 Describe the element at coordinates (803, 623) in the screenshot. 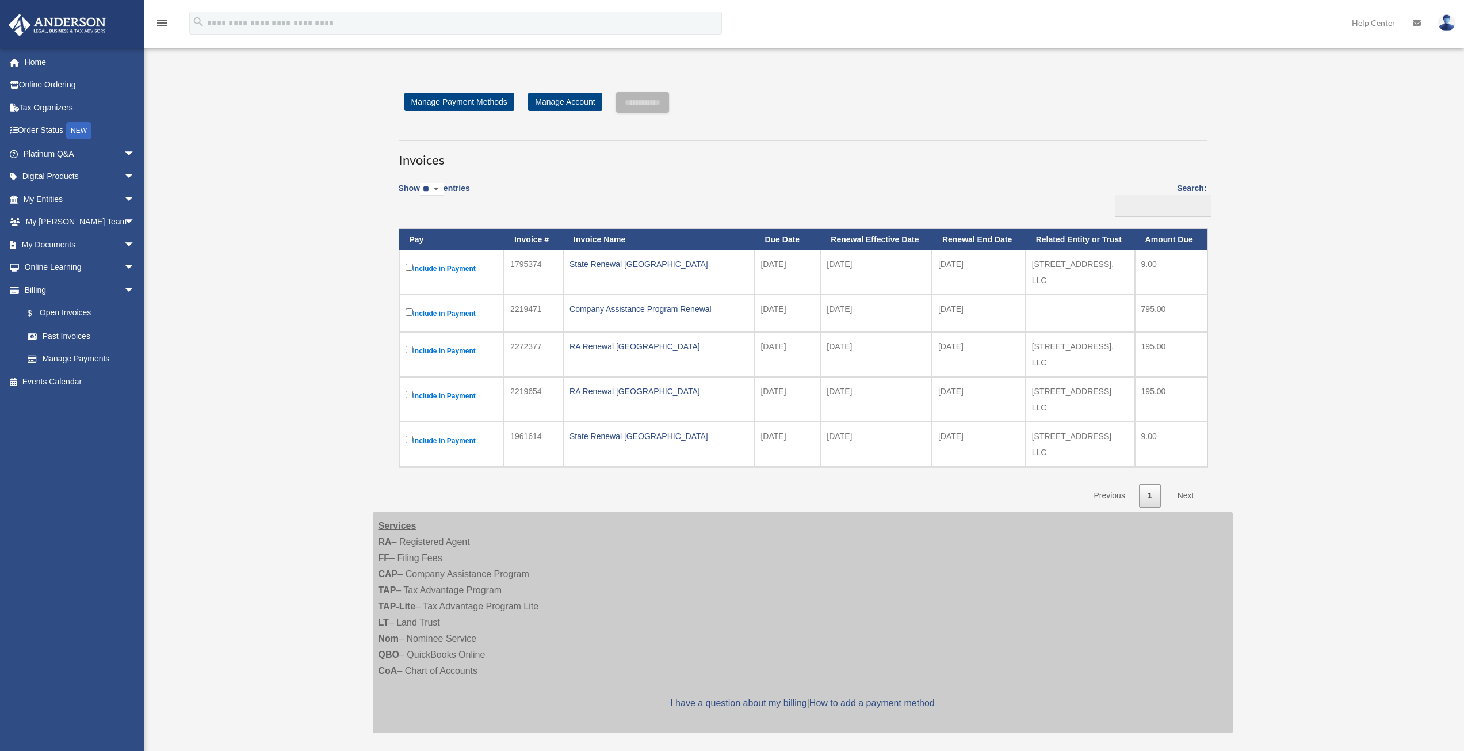

I see `div: – Registered Agent – Filing Fees – Company Assistance Program – Tax Advantage Program – Tax Advan...` at that location.